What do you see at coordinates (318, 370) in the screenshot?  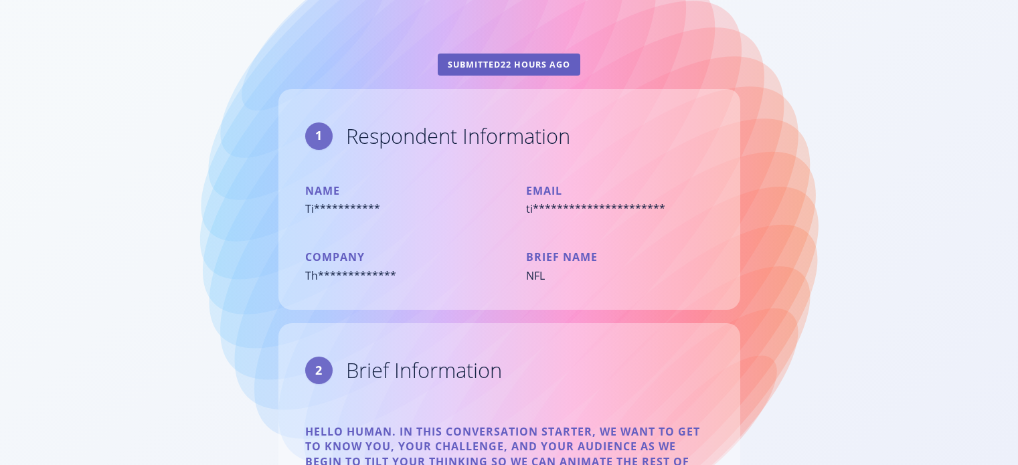 I see `div: 2` at bounding box center [318, 370].